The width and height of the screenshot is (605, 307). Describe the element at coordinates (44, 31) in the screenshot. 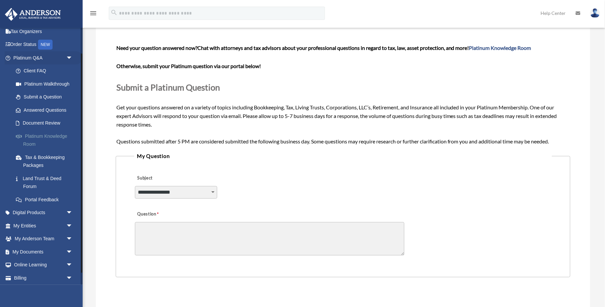

I see `a: Tax Organizers` at that location.